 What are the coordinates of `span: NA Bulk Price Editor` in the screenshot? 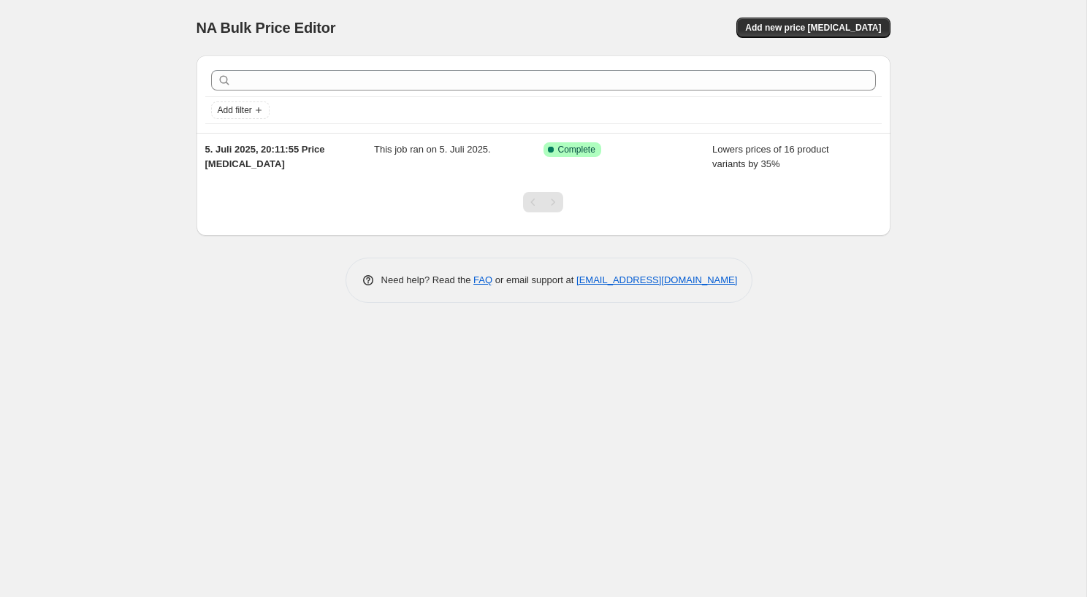 It's located at (266, 28).